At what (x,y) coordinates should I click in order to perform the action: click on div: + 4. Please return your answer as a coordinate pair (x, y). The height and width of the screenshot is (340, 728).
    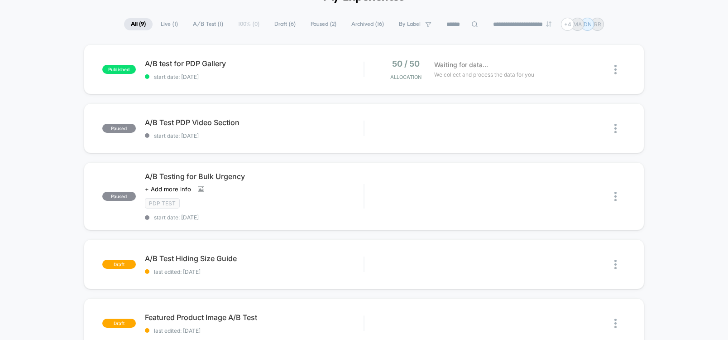
    Looking at the image, I should click on (567, 24).